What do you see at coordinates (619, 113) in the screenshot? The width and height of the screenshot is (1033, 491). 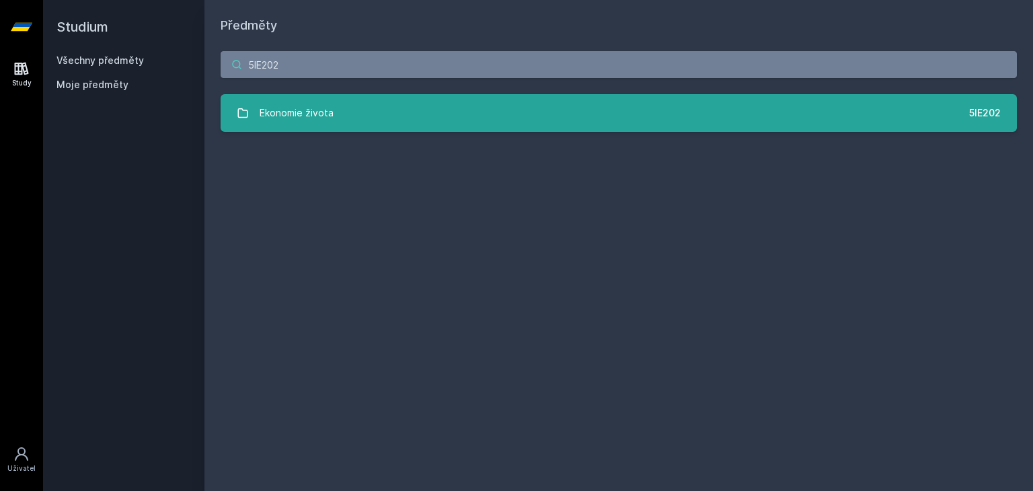 I see `a: Ekonomie života 5IE202` at bounding box center [619, 113].